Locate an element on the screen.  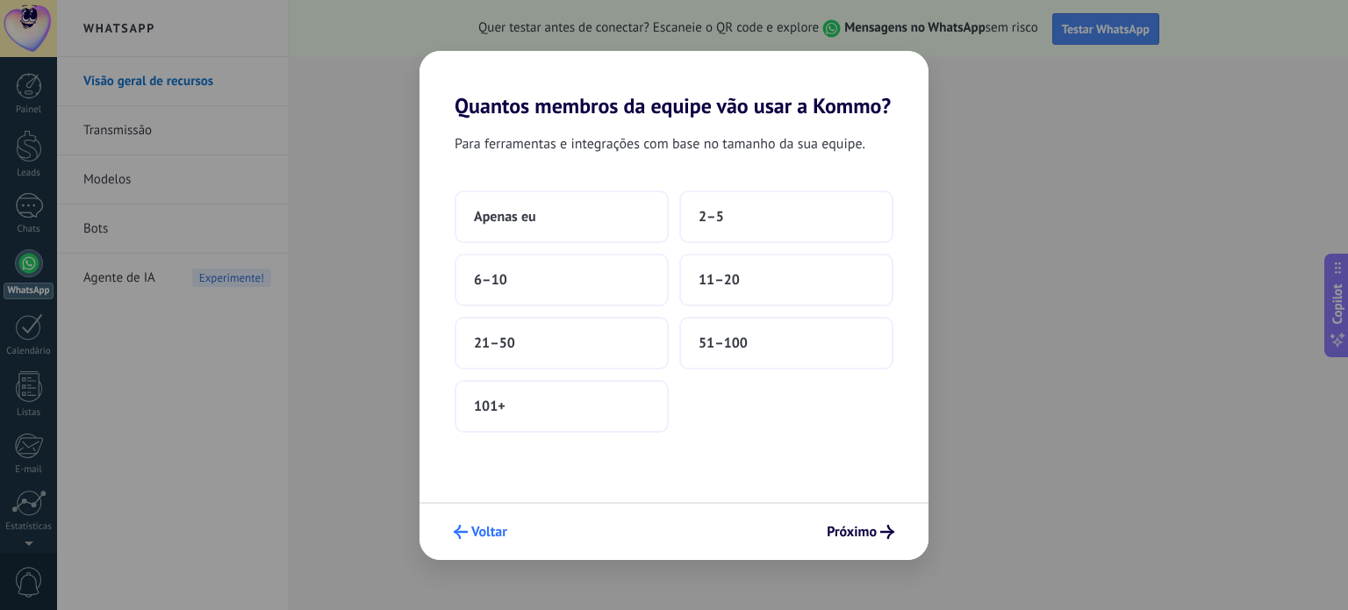
button: 101+ is located at coordinates (562, 406).